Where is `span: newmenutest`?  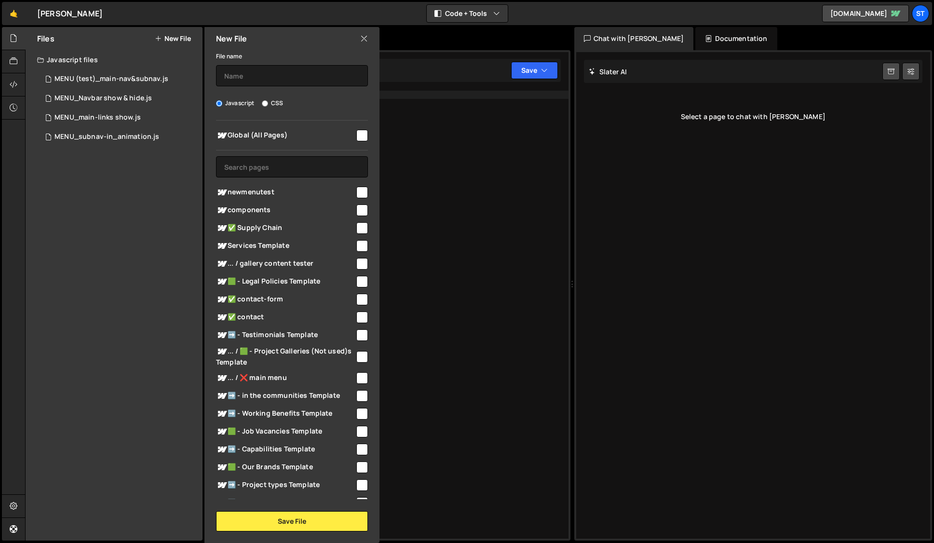 span: newmenutest is located at coordinates (285, 192).